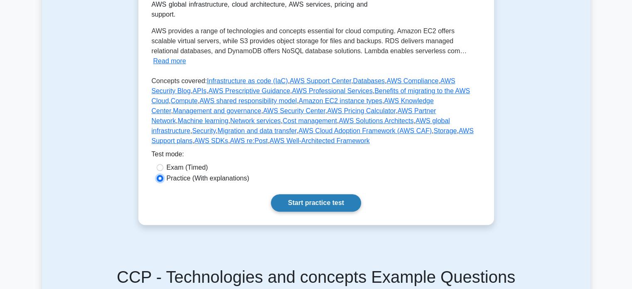 This screenshot has width=632, height=289. I want to click on label: Practice (With explanations), so click(208, 178).